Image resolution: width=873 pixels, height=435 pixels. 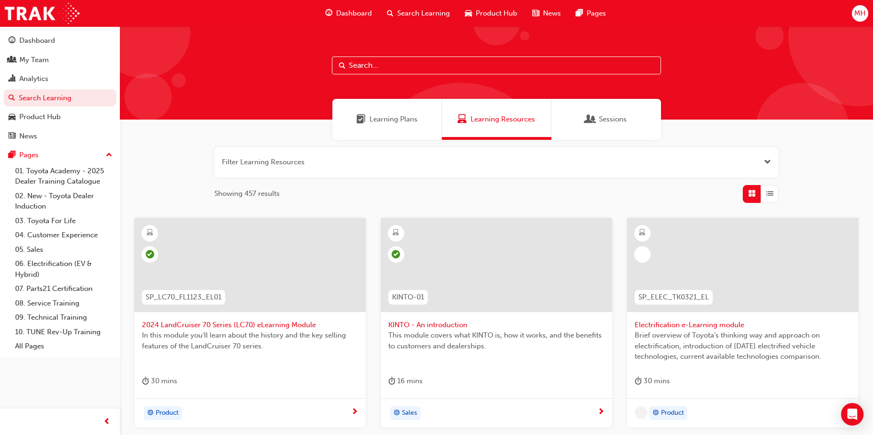 What do you see at coordinates (60, 40) in the screenshot?
I see `a: Dashboard` at bounding box center [60, 40].